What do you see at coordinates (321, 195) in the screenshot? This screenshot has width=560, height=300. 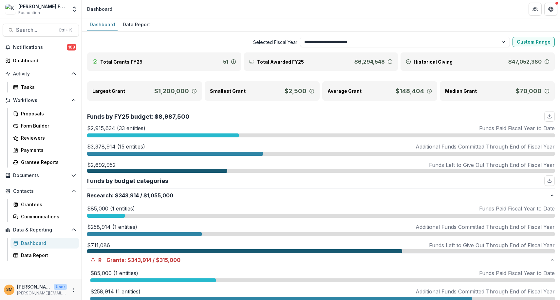 I see `button: Research:$343,914/$1,055,000` at bounding box center [321, 195].